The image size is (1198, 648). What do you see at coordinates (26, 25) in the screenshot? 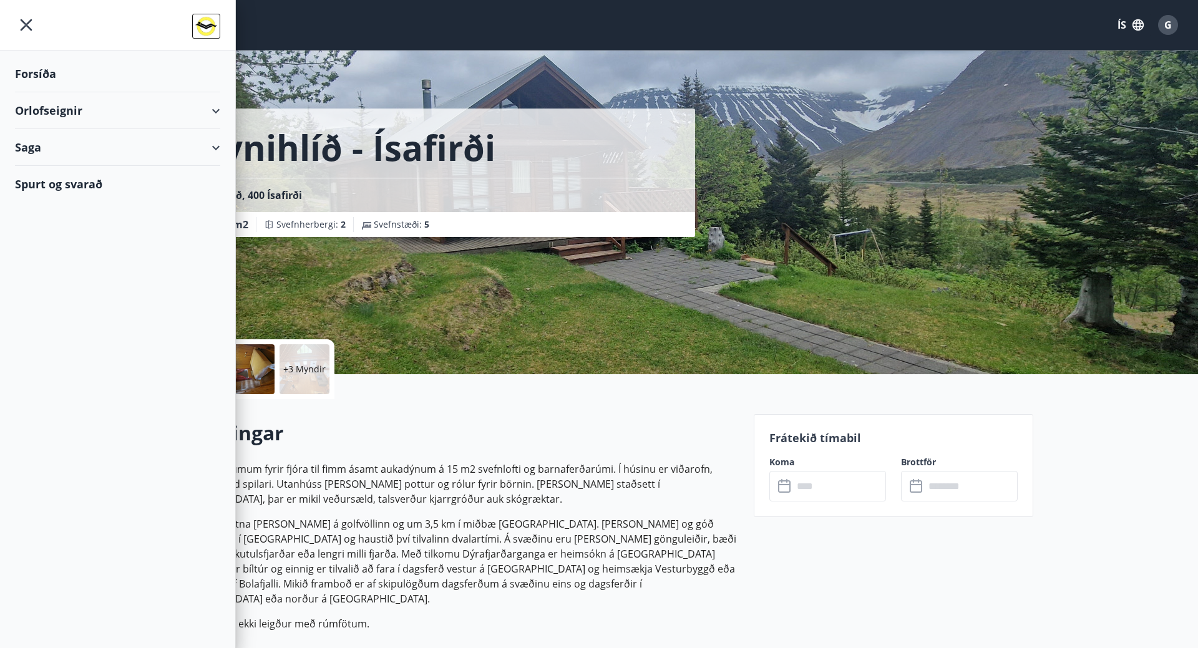
I see `button: menu` at bounding box center [26, 25].